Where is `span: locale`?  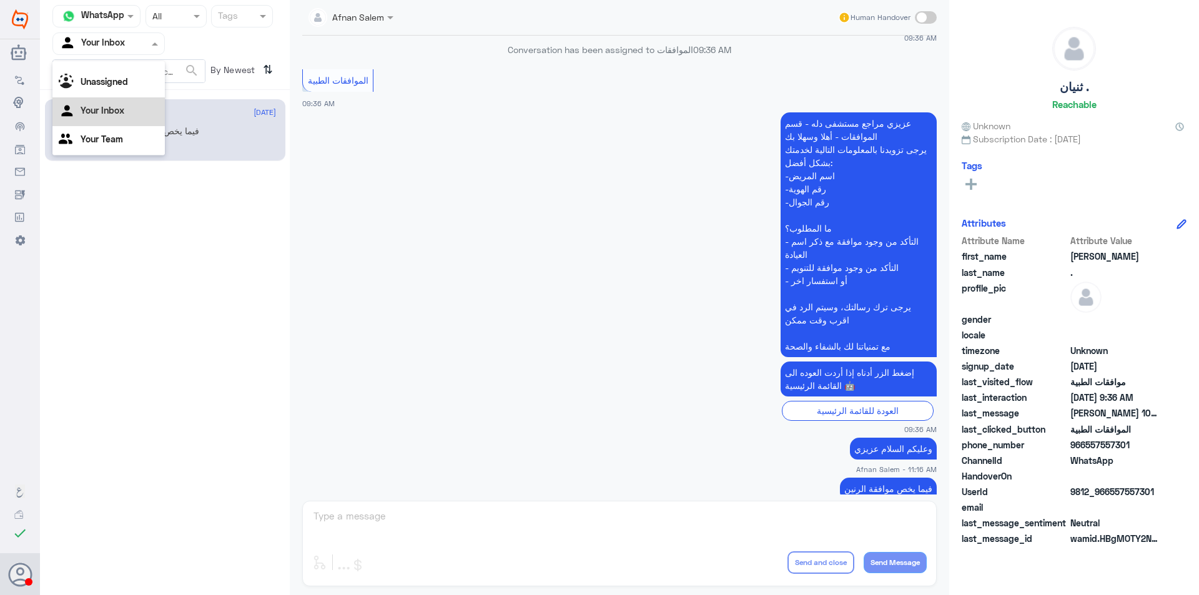
span: locale is located at coordinates (1015, 335).